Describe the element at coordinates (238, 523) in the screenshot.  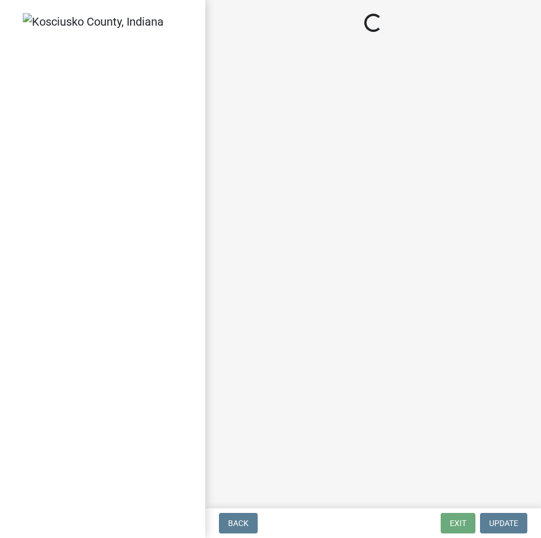
I see `span: Back` at that location.